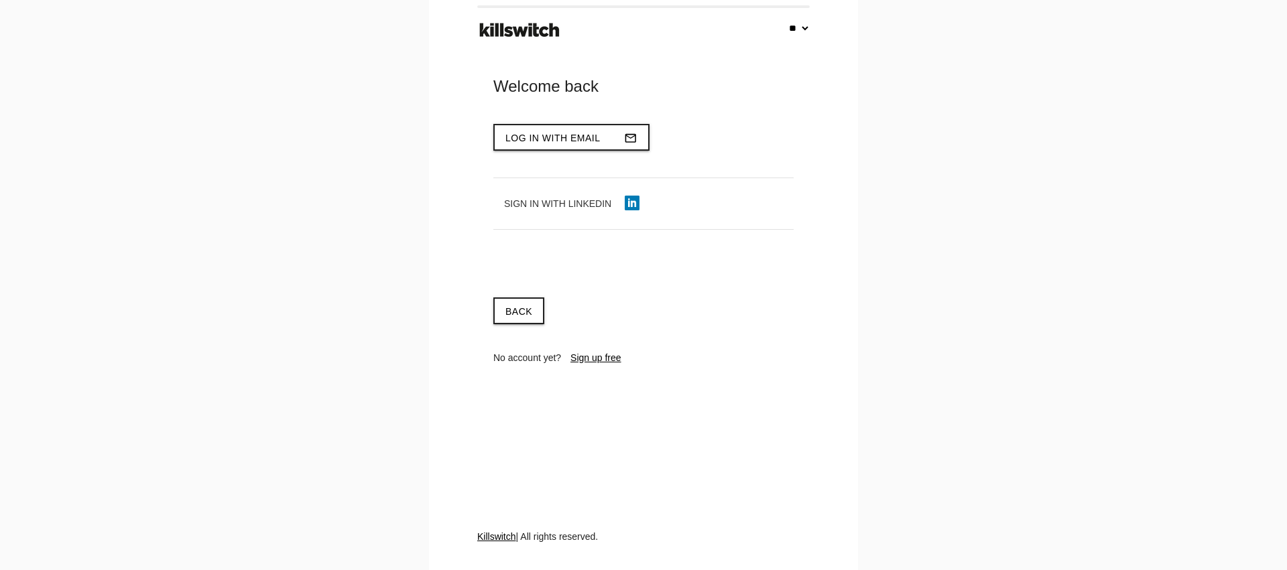  What do you see at coordinates (571, 137) in the screenshot?
I see `button: Log in with emailmail_outline` at bounding box center [571, 137].